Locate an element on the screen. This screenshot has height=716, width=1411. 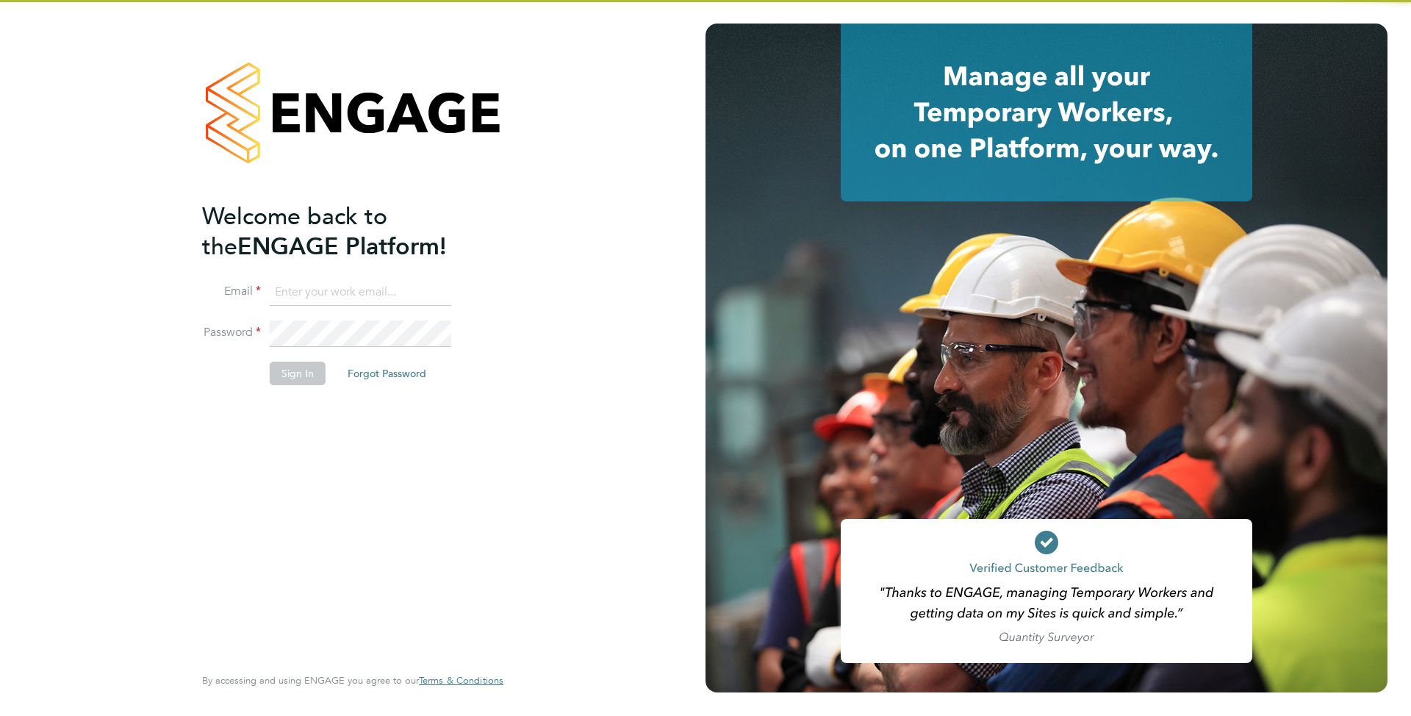
label: Password is located at coordinates (231, 332).